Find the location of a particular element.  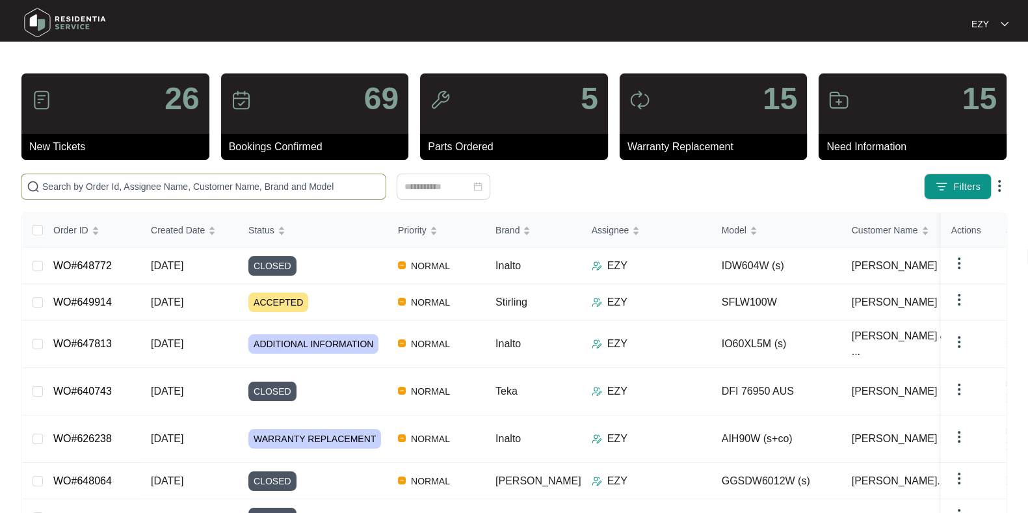

th: Actions is located at coordinates (974, 230).